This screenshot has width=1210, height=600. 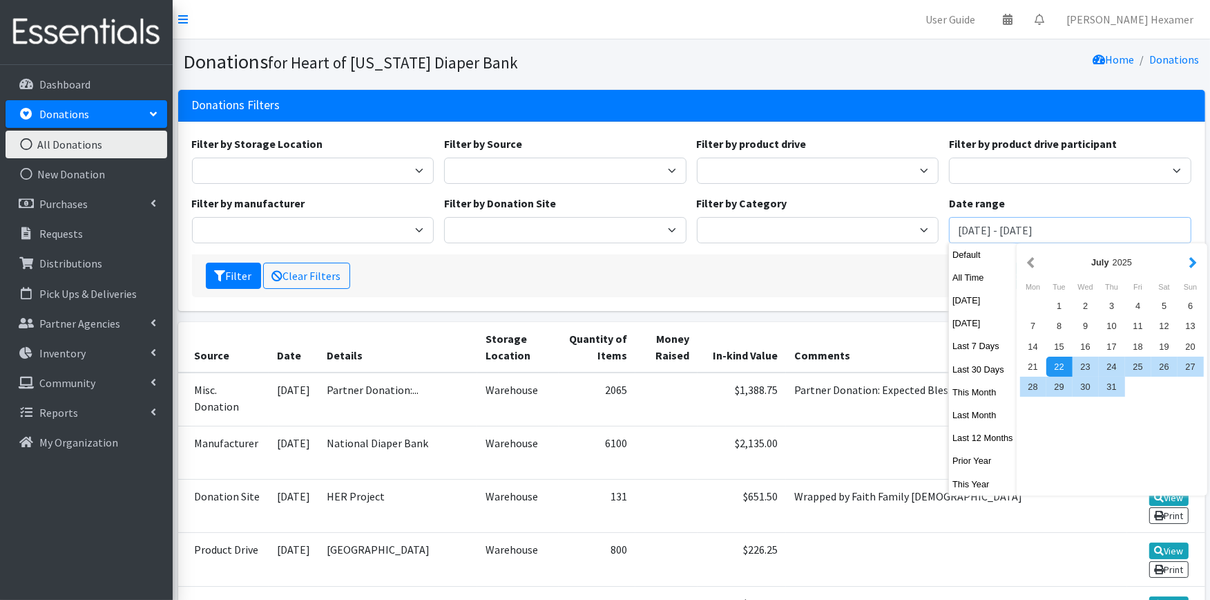 I want to click on div: 6, so click(x=1191, y=305).